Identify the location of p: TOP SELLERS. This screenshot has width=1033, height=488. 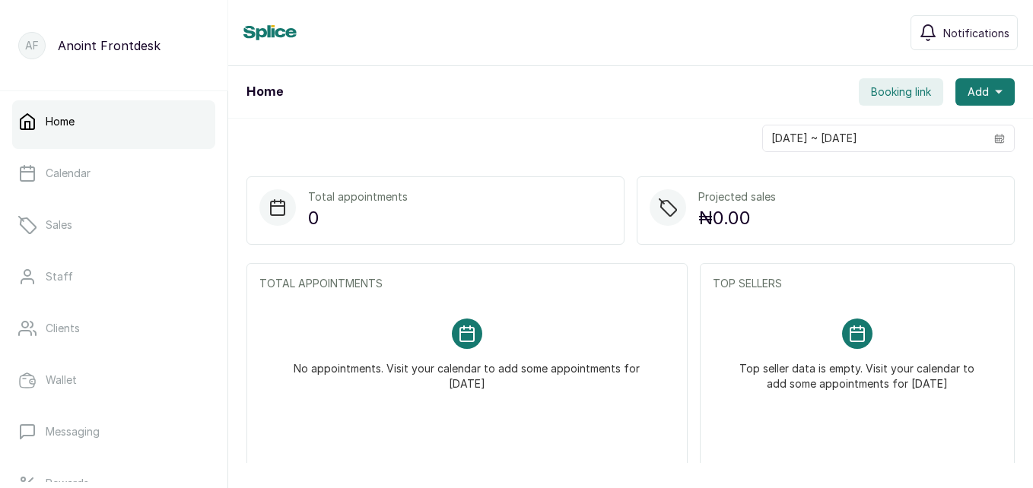
(857, 284).